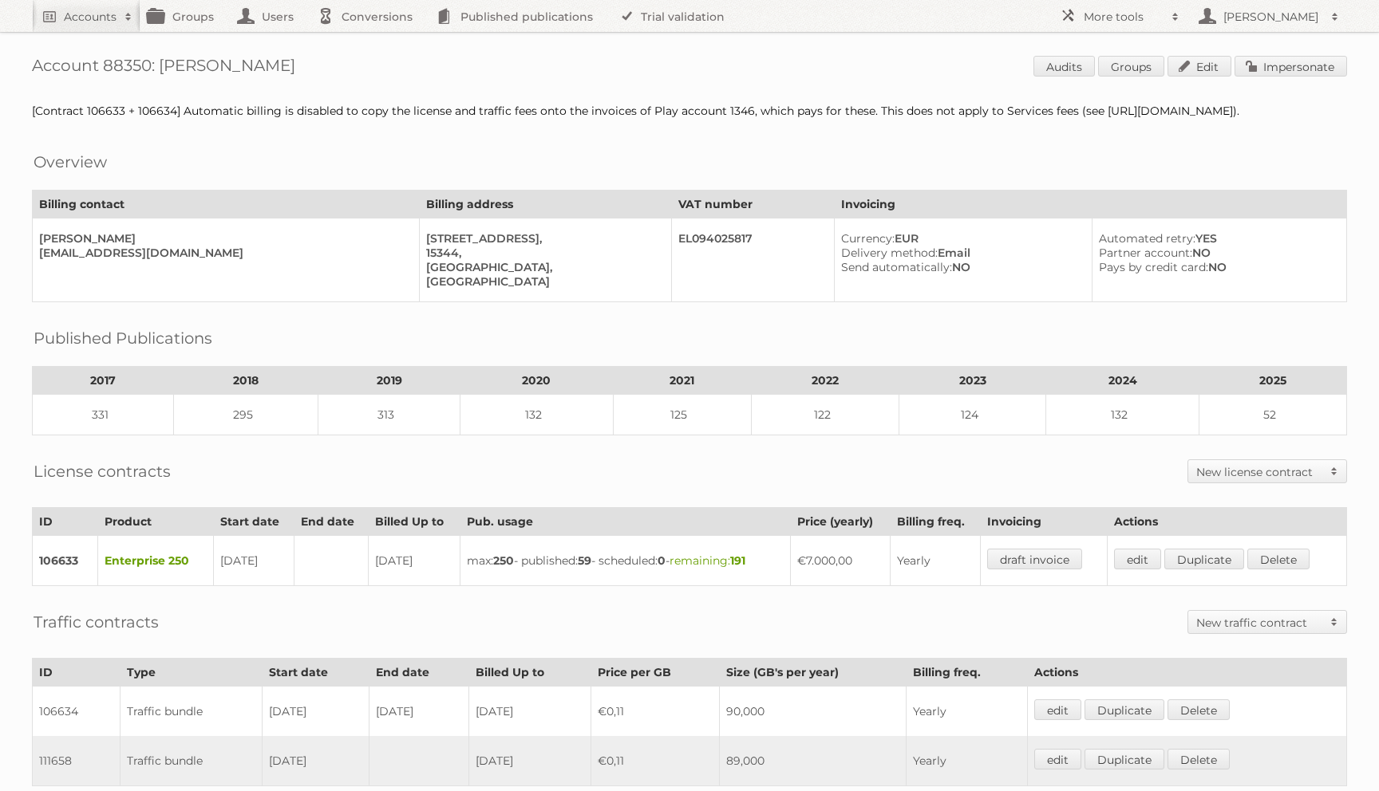 This screenshot has width=1379, height=791. I want to click on h2: Overview, so click(70, 162).